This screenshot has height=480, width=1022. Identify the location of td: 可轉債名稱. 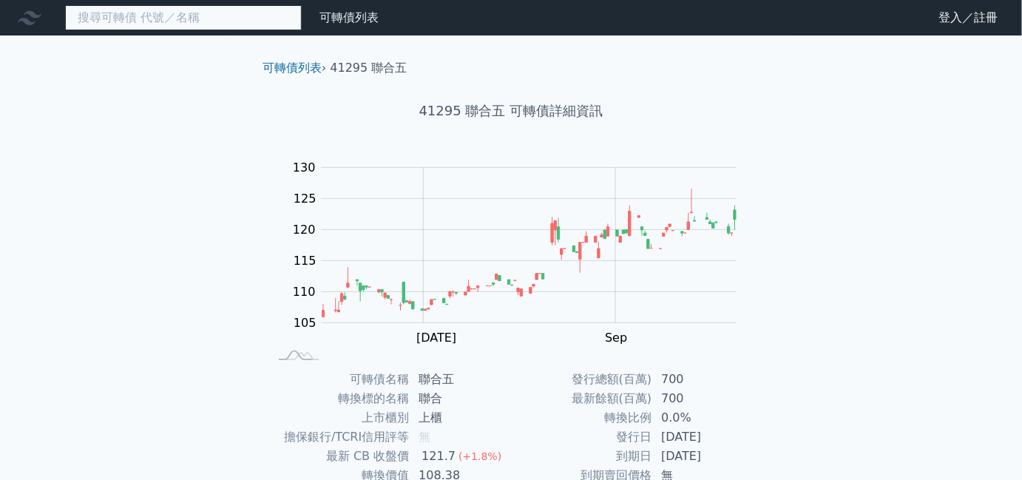
(339, 380).